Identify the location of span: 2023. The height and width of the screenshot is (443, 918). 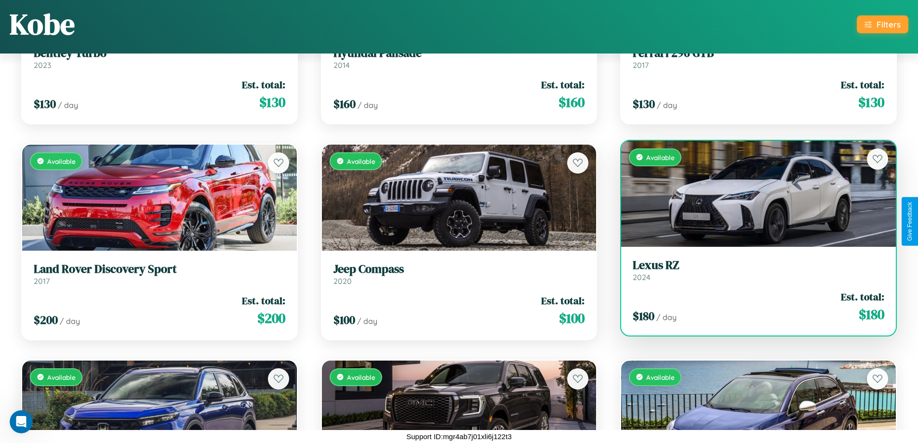
(42, 65).